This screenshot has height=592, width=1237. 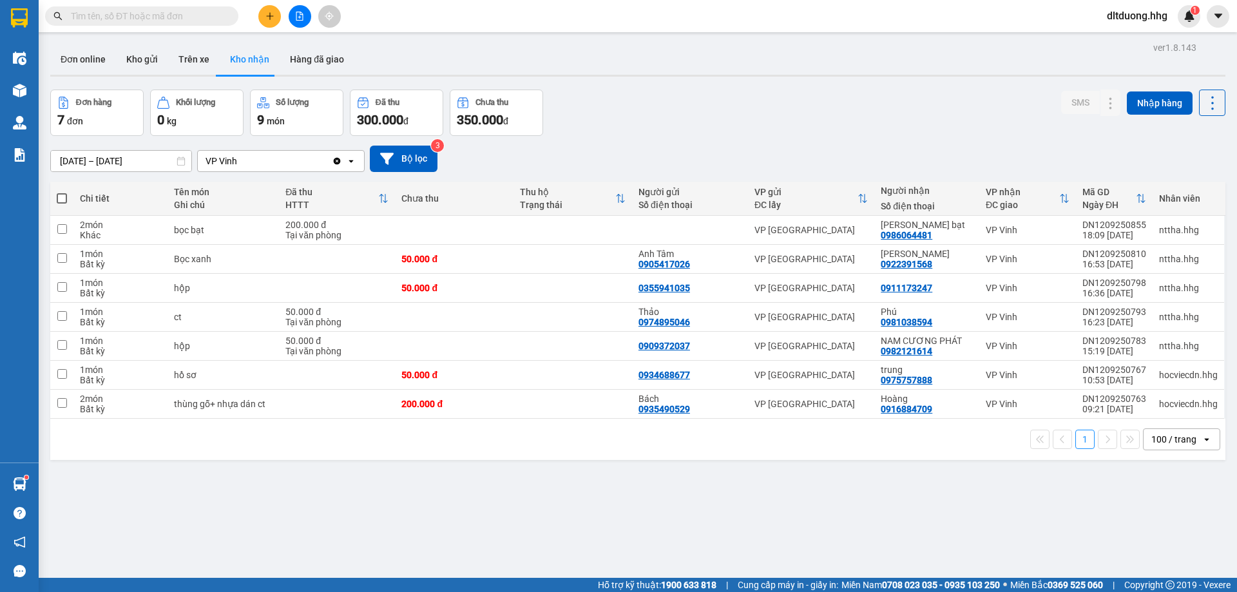 I want to click on span: 0, so click(x=160, y=120).